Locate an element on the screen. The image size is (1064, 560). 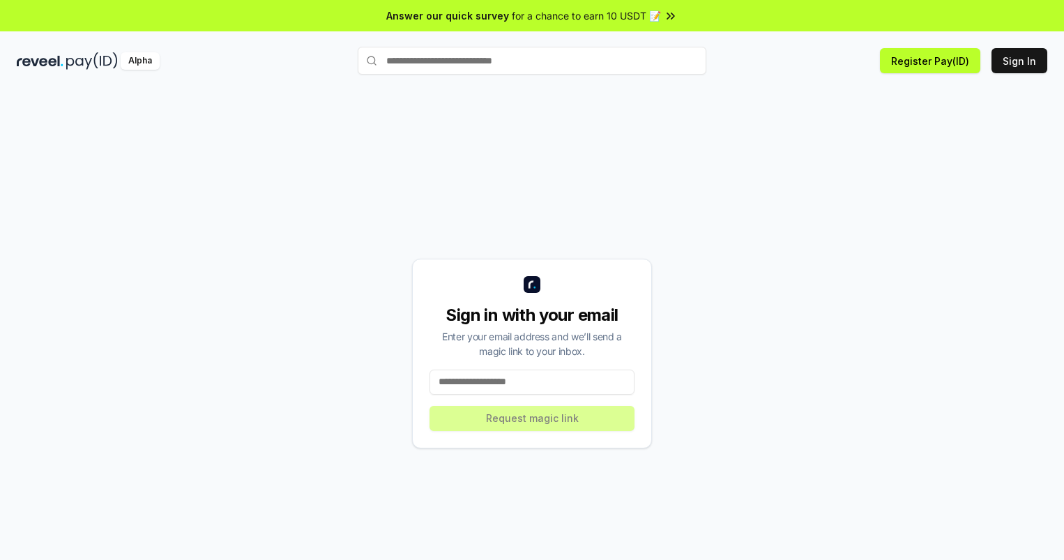
div: Sign in with your email is located at coordinates (532, 315).